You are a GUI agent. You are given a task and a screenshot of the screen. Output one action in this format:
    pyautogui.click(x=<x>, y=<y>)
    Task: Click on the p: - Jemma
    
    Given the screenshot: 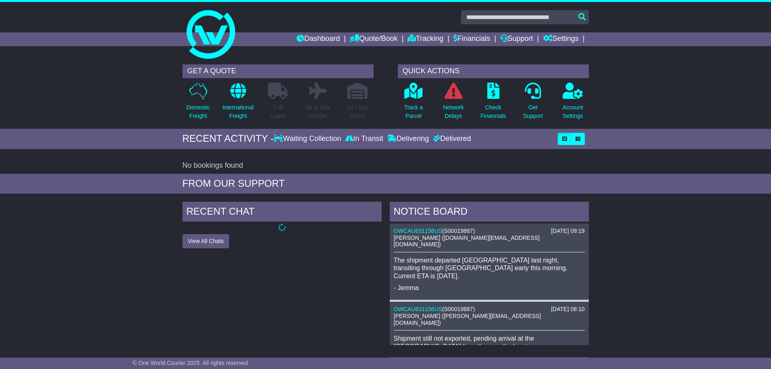 What is the action you would take?
    pyautogui.click(x=490, y=287)
    